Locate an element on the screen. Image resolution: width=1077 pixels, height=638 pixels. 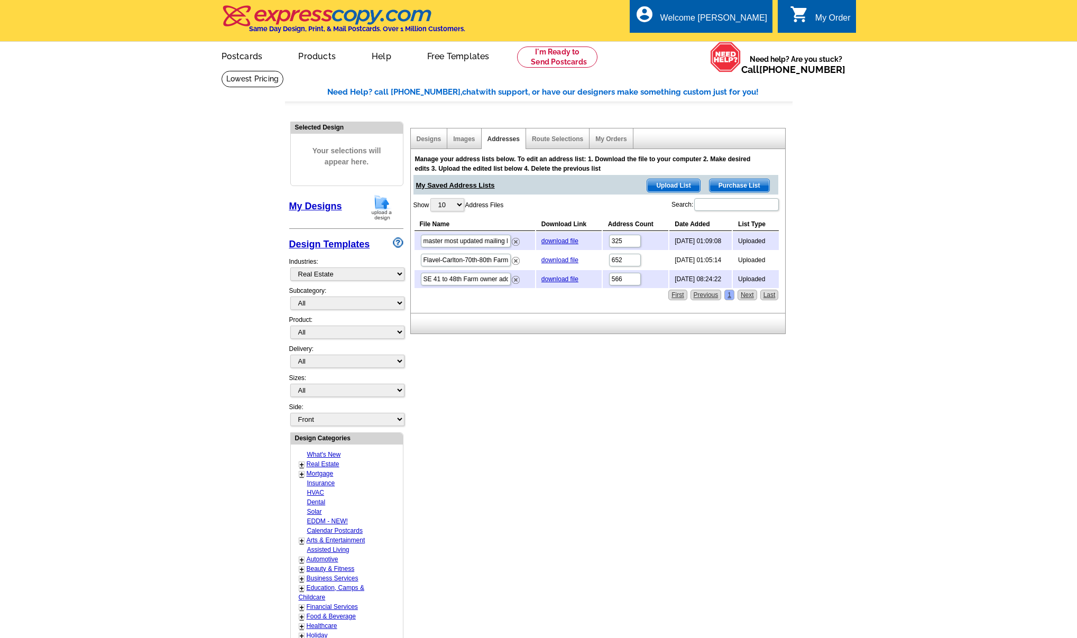
a: Addresses is located at coordinates (503, 139).